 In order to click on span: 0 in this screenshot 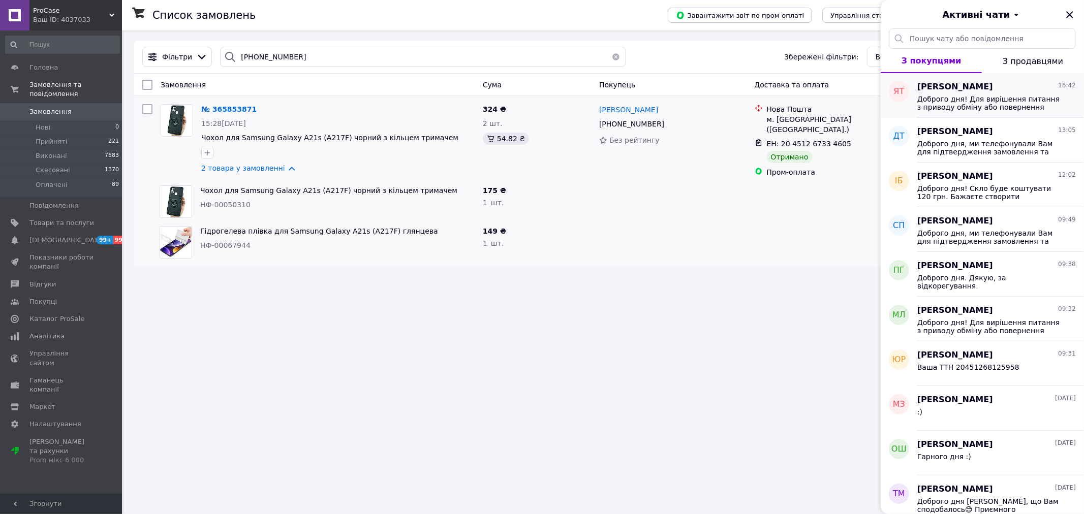, I will do `click(117, 128)`.